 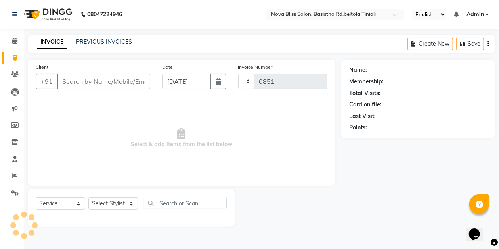 I want to click on input: Search by Name/Mobile/Email/Code, so click(x=103, y=81).